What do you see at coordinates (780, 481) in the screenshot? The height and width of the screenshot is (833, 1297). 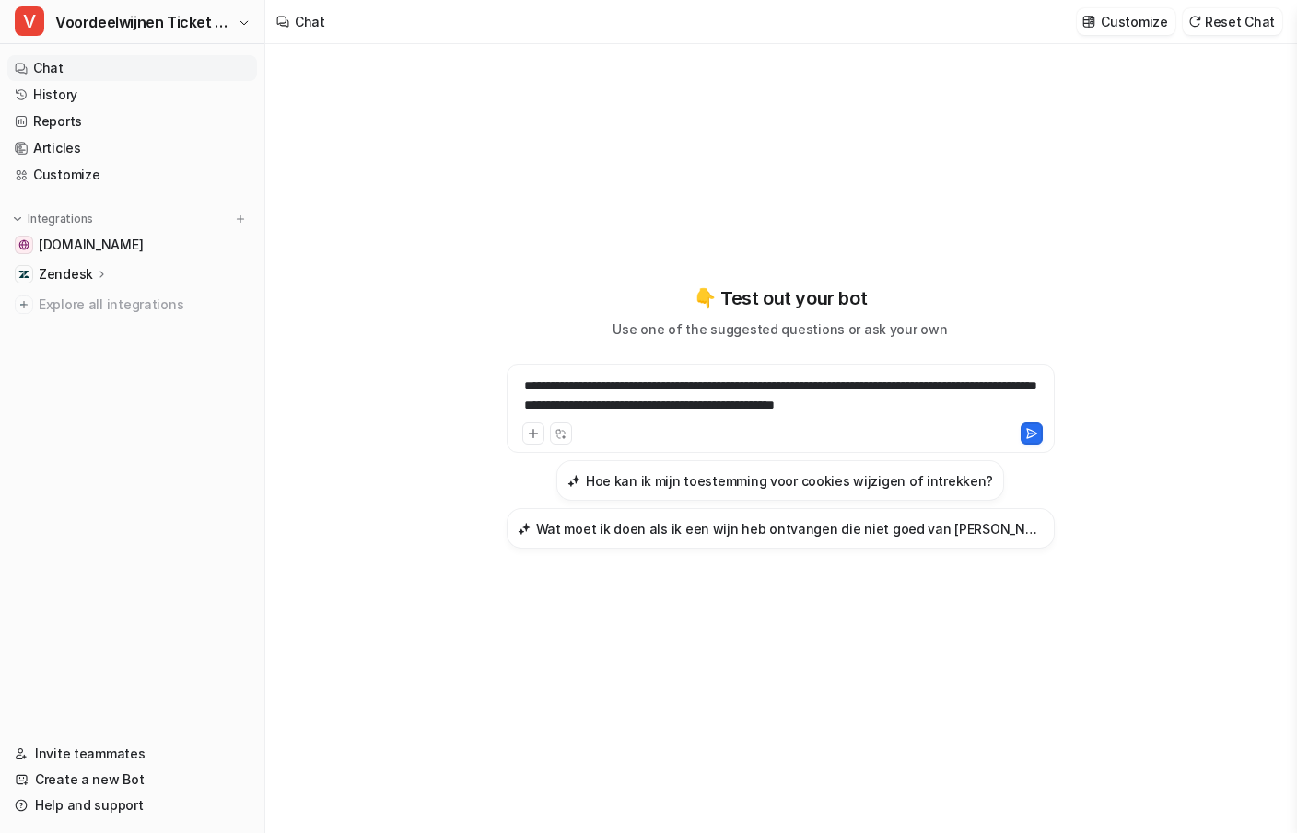 I see `button: Hoe kan ik mijn toestemming voor cookies wijzigen of intrekken?Hoe kan ik mijn toestemming voor c...` at bounding box center [780, 481].